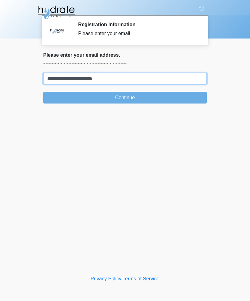  I want to click on img: Hydrate IV Bar - Fort Collins Logo, so click(56, 12).